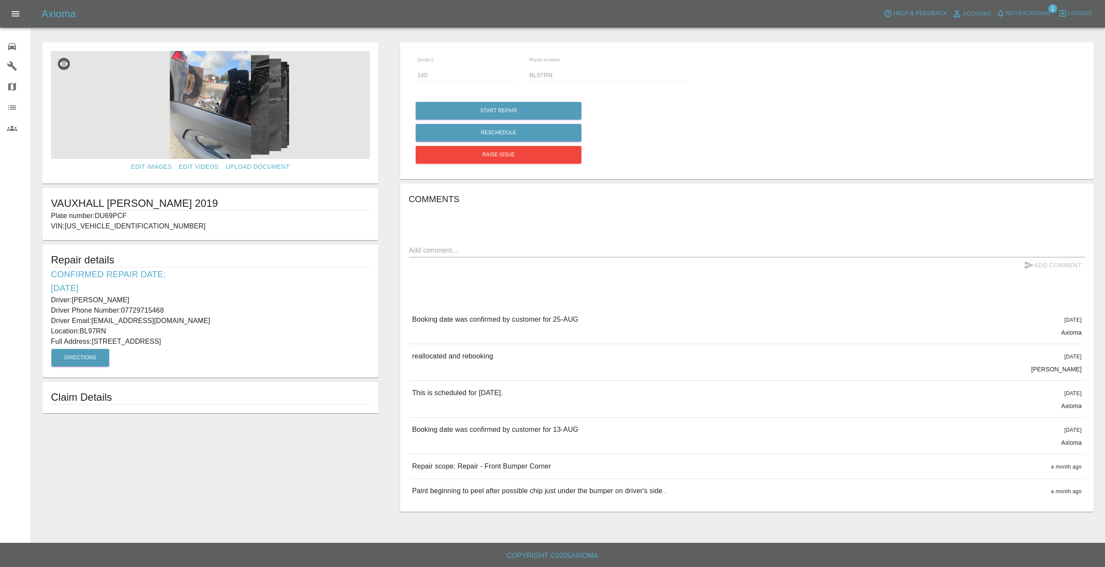  Describe the element at coordinates (210, 397) in the screenshot. I see `h1: Claim Details` at that location.